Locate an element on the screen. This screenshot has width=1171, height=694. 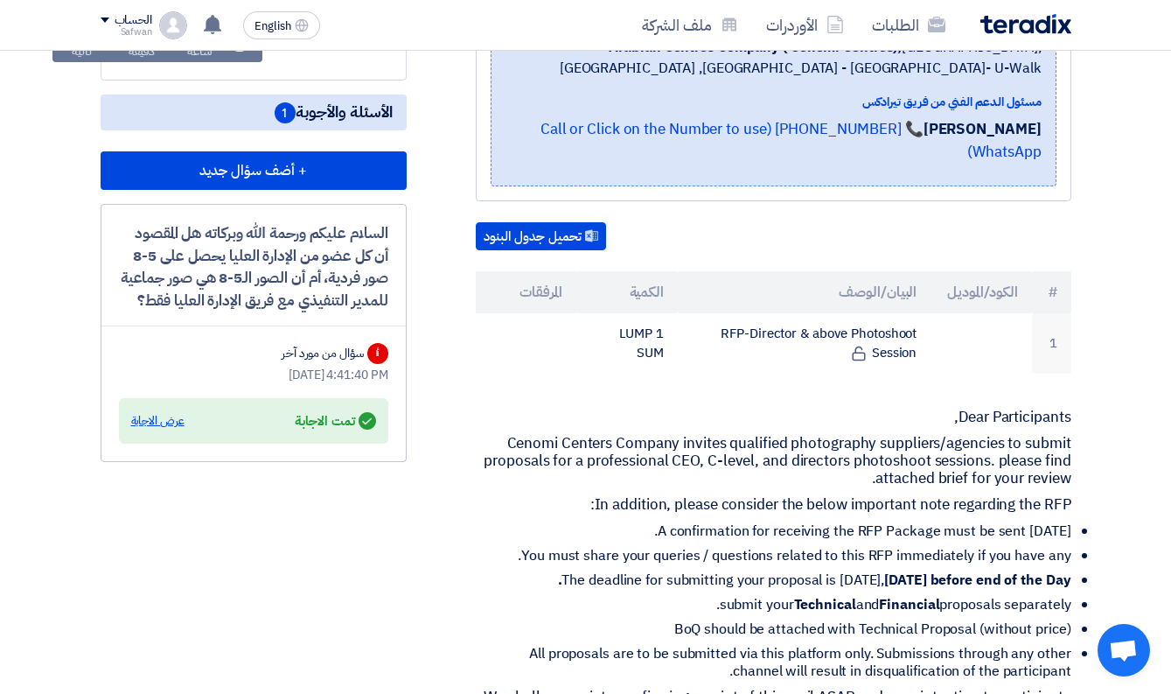
div: Open chat is located at coordinates (1124, 650).